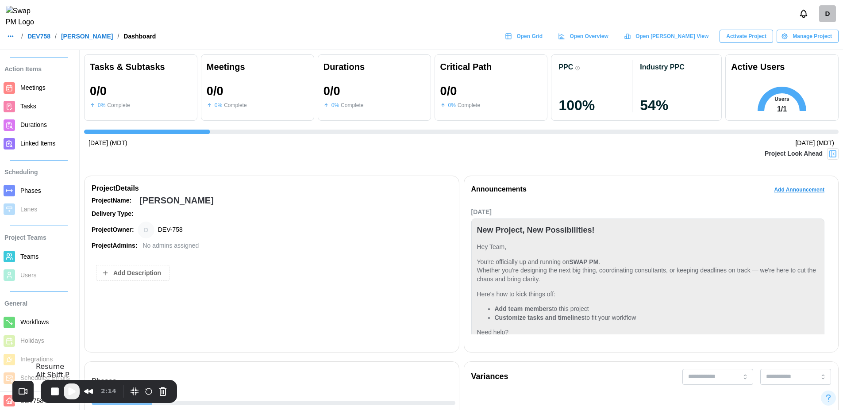  I want to click on strong: Project Admins:, so click(114, 245).